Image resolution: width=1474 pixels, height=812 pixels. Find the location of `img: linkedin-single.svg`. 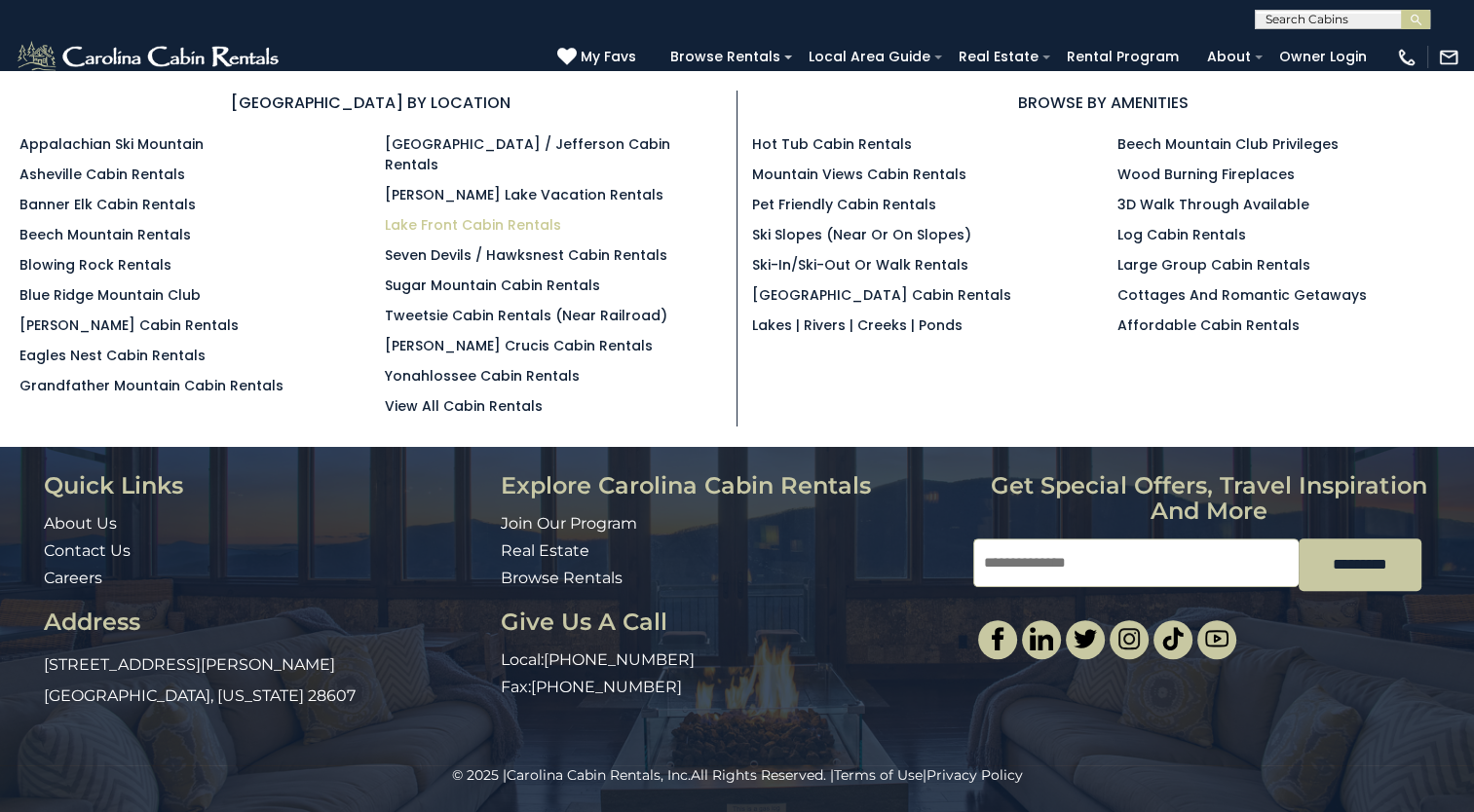

img: linkedin-single.svg is located at coordinates (1041, 638).